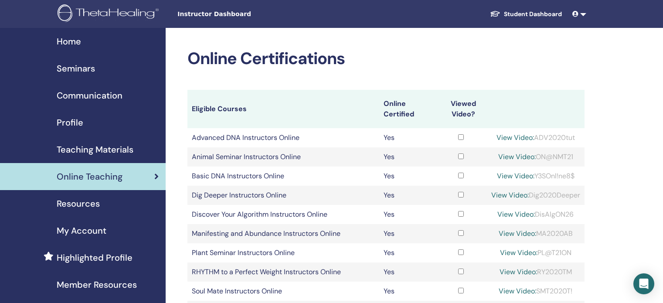 Image resolution: width=663 pixels, height=303 pixels. Describe the element at coordinates (76, 68) in the screenshot. I see `span: Seminars` at that location.